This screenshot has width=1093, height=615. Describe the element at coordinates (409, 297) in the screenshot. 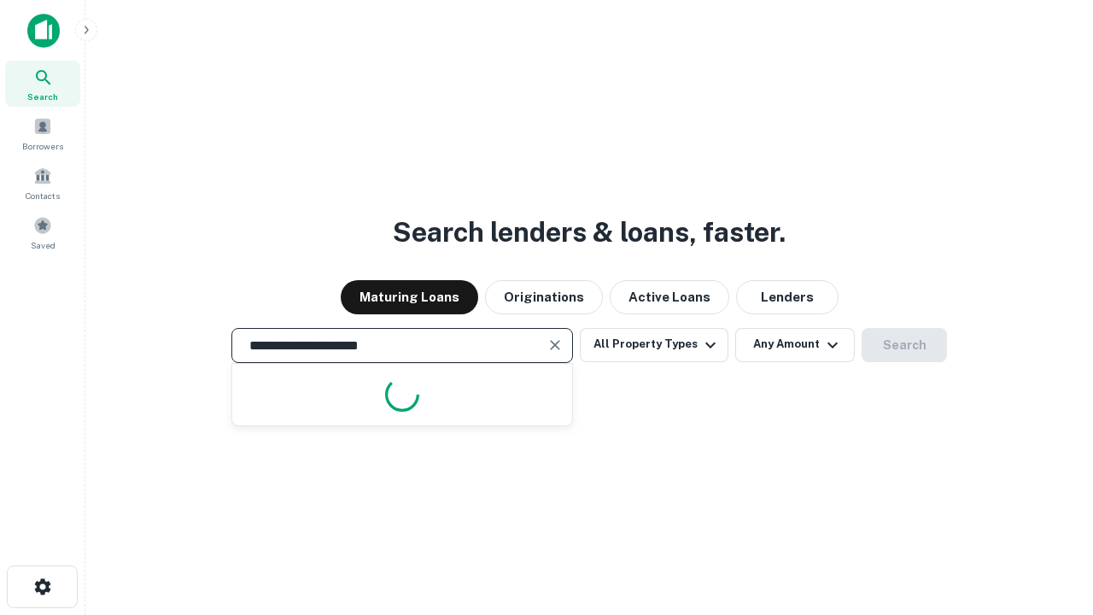

I see `button: Maturing Loans` at that location.